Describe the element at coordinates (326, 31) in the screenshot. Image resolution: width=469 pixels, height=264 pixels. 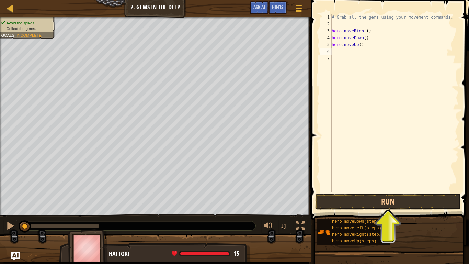
I see `div: 3` at that location.